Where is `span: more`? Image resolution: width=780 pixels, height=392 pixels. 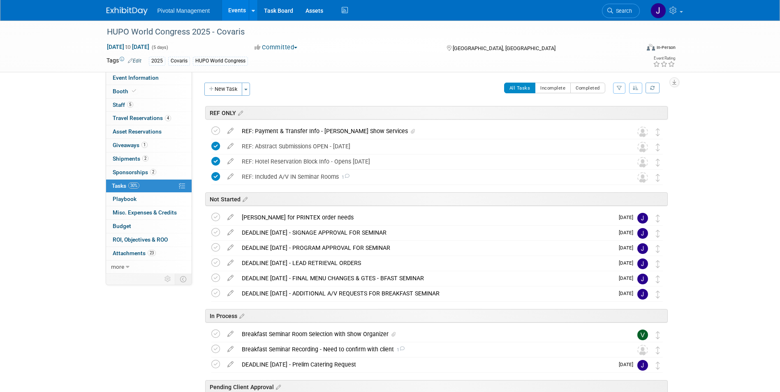
span: more is located at coordinates (118, 267).